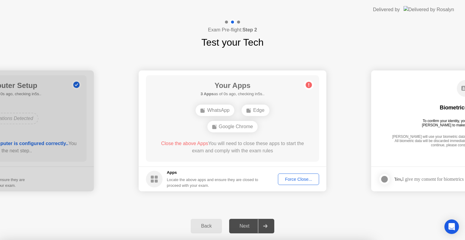 Image resolution: width=465 pixels, height=240 pixels. Describe the element at coordinates (233, 147) in the screenshot. I see `div: You will need to close these apps to start the exam and comply with the exam rules` at that location.